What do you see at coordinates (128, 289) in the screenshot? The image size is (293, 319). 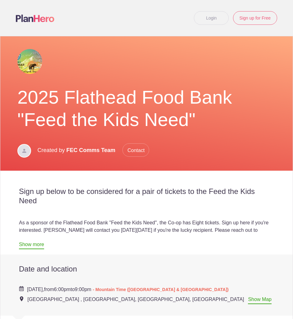 I see `span: from to` at bounding box center [128, 289].